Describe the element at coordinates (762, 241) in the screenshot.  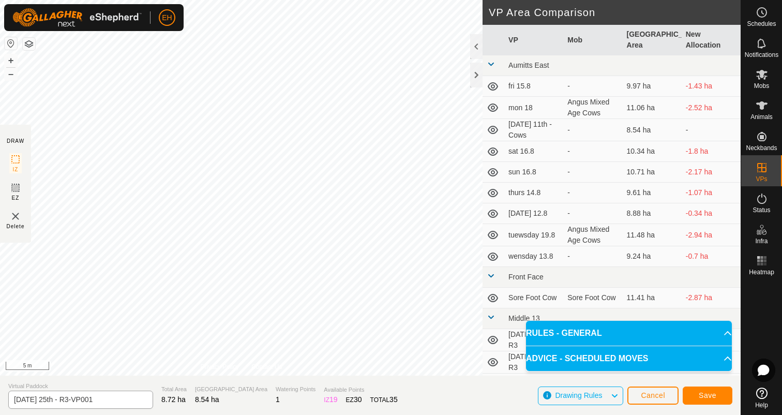
I see `span: Infra` at that location.